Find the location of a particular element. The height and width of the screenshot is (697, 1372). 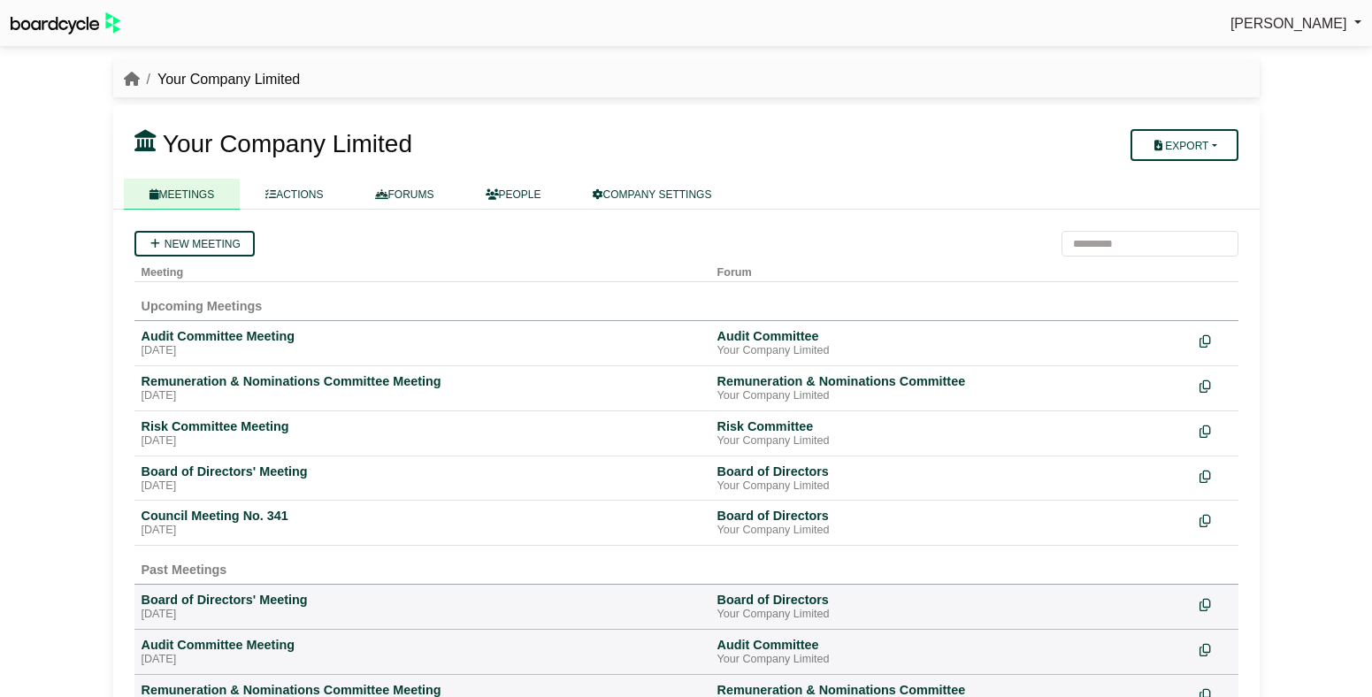

span: Your Company Limited is located at coordinates (288, 143).